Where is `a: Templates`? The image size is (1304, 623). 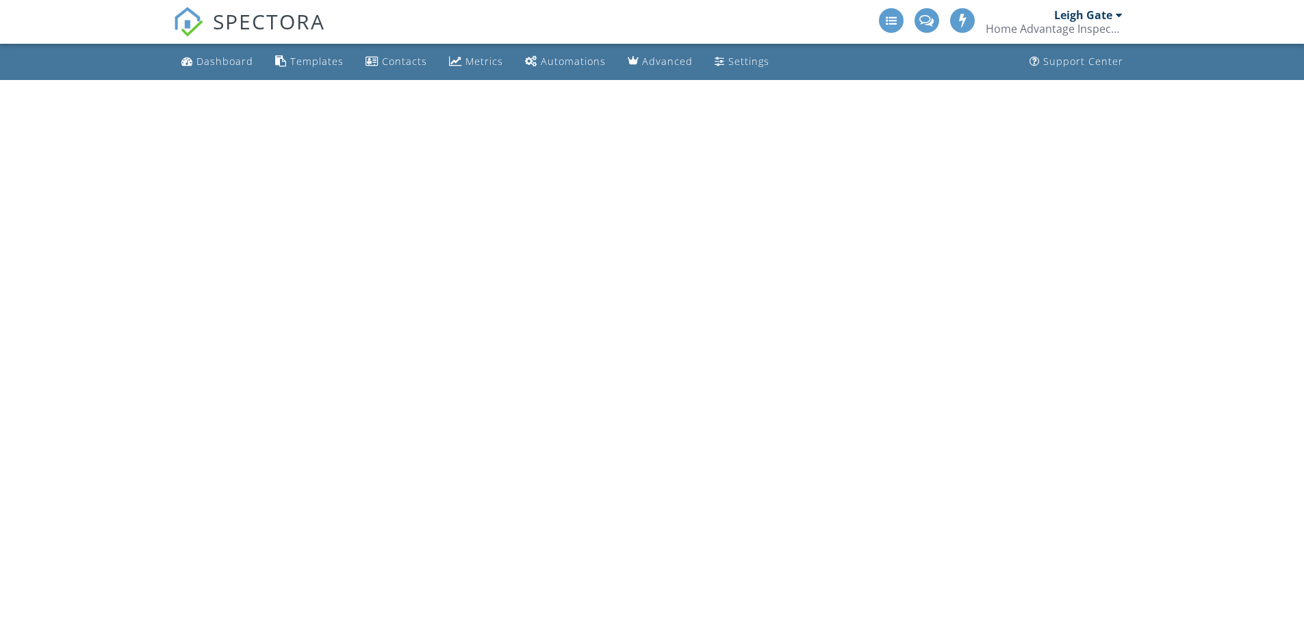
a: Templates is located at coordinates (309, 62).